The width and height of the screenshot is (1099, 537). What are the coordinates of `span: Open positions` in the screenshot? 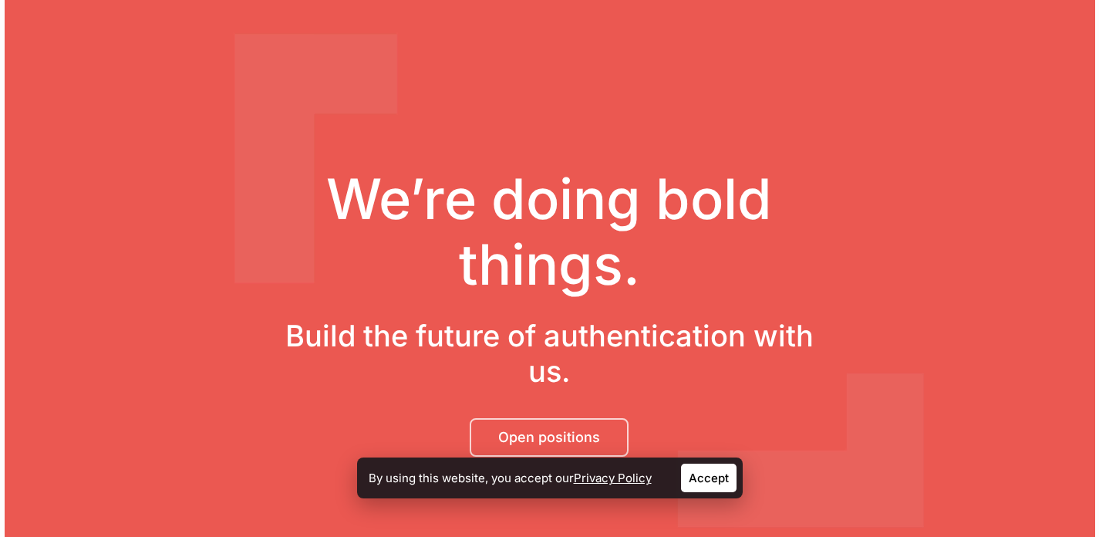 It's located at (549, 437).